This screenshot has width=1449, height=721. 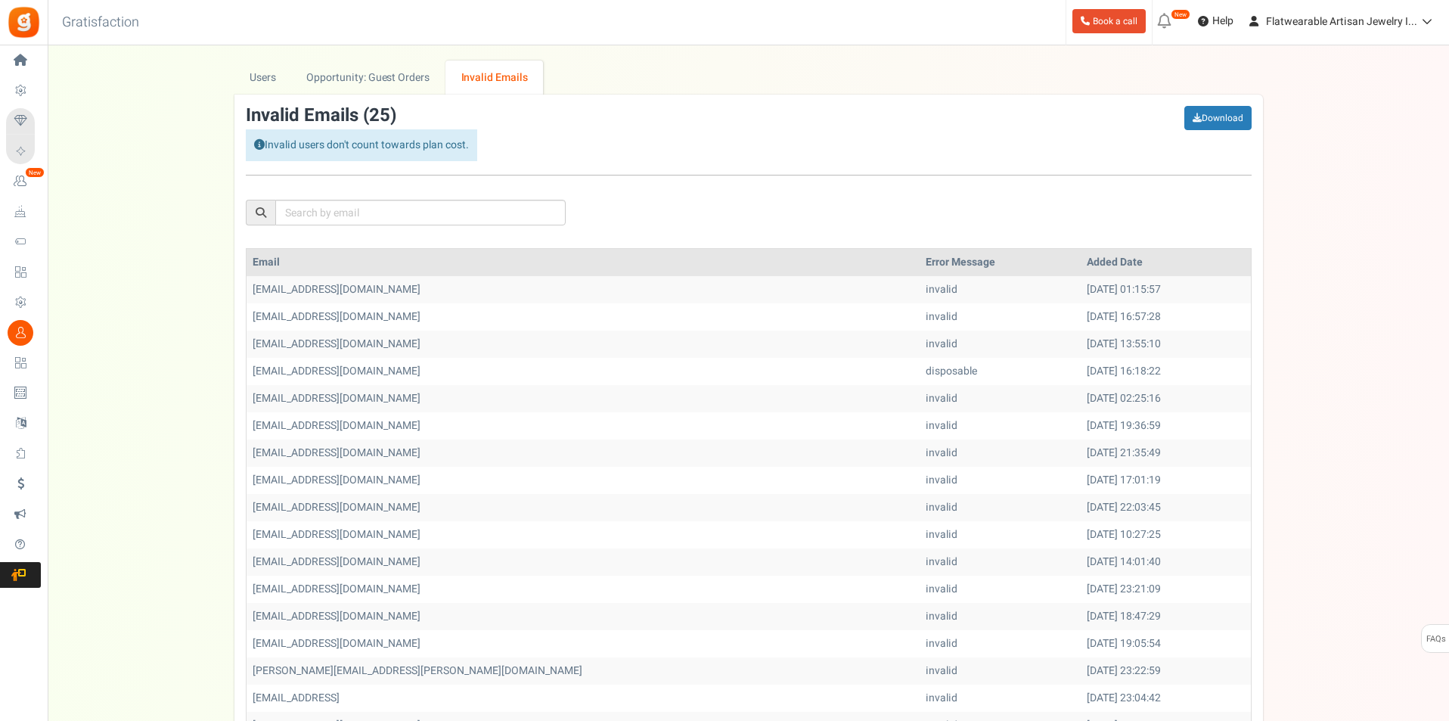 What do you see at coordinates (421, 213) in the screenshot?
I see `input: Search by email` at bounding box center [421, 213].